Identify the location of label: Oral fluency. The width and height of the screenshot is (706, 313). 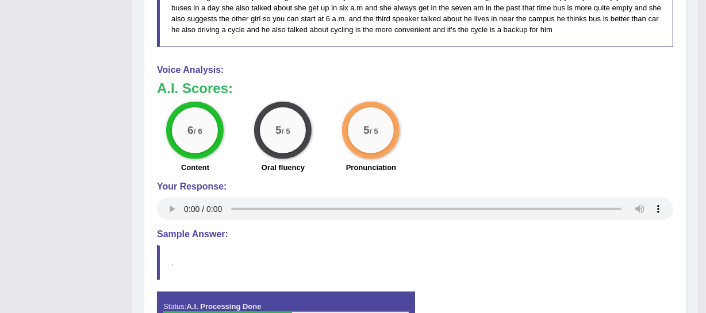
(283, 167).